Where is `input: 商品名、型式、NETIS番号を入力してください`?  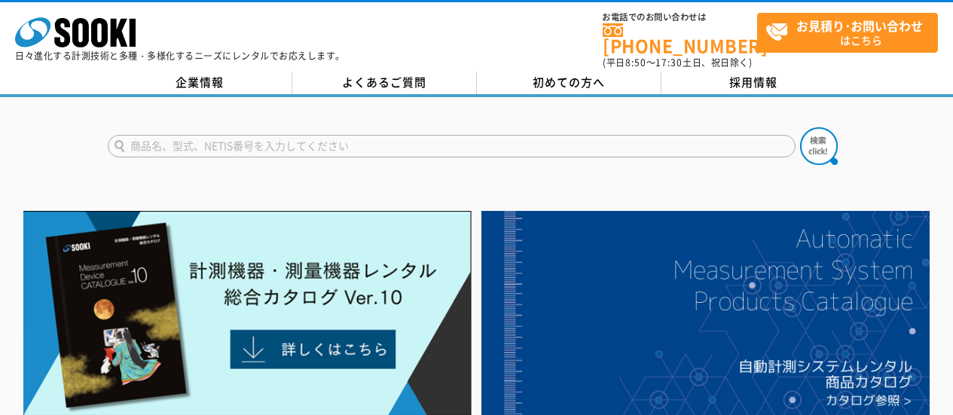 input: 商品名、型式、NETIS番号を入力してください is located at coordinates (451, 146).